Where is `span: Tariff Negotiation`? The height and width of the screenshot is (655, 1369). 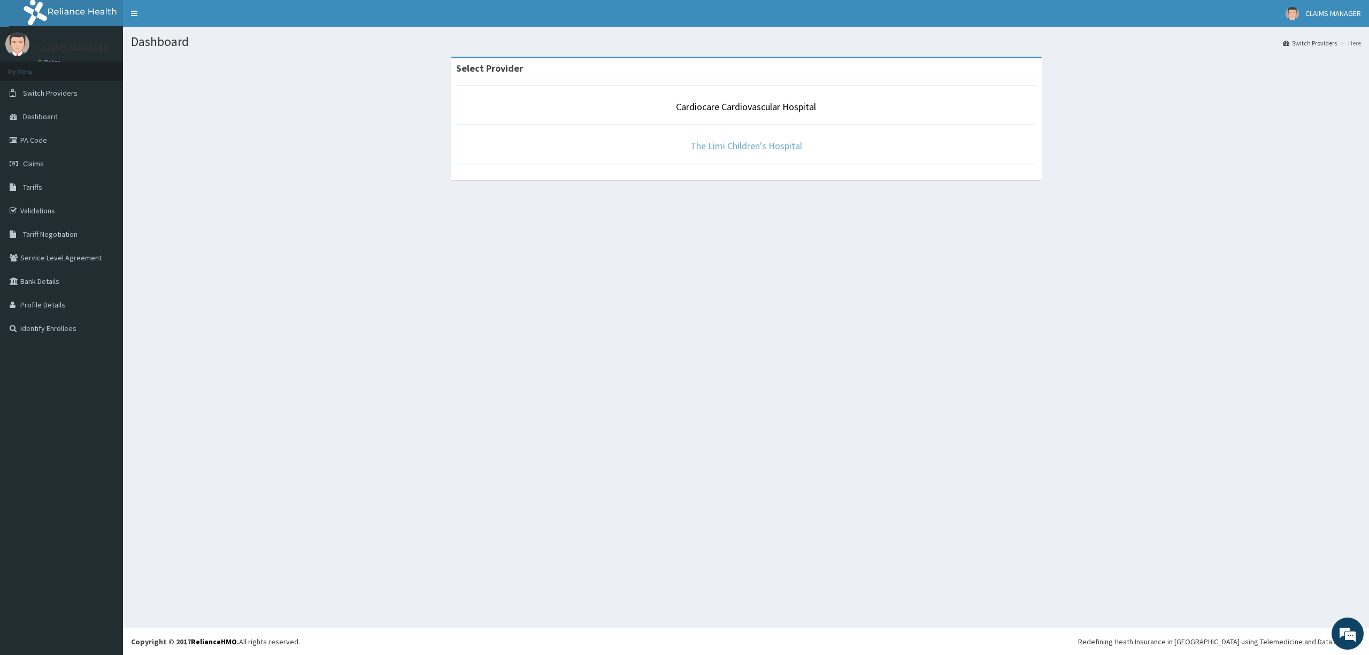 span: Tariff Negotiation is located at coordinates (50, 234).